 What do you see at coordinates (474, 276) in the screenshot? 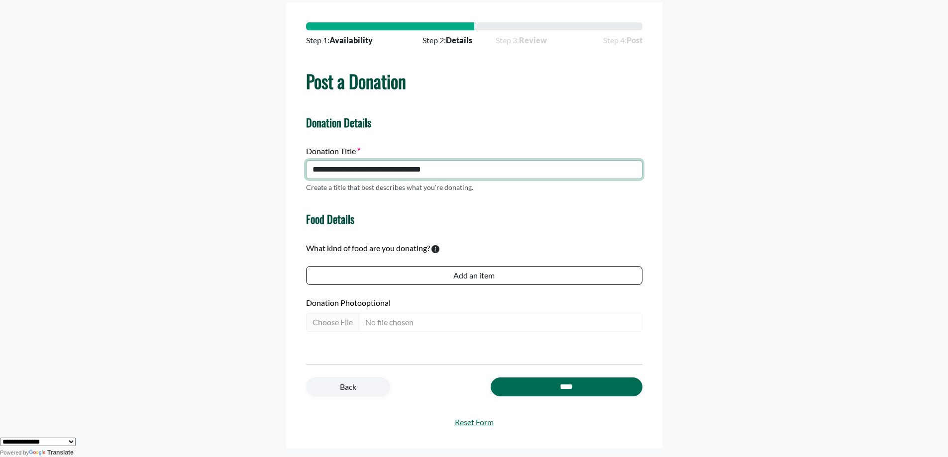
I see `button: Add an item` at bounding box center [474, 276].